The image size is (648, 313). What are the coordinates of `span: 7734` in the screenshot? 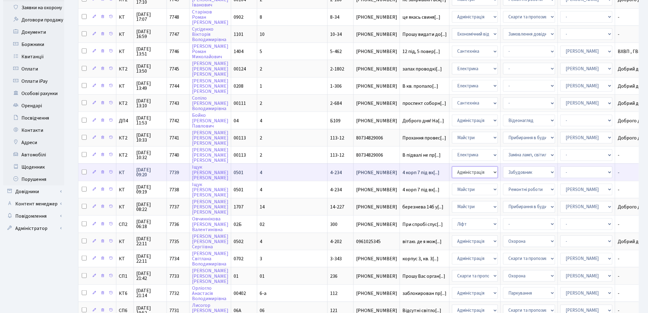 It's located at (174, 259).